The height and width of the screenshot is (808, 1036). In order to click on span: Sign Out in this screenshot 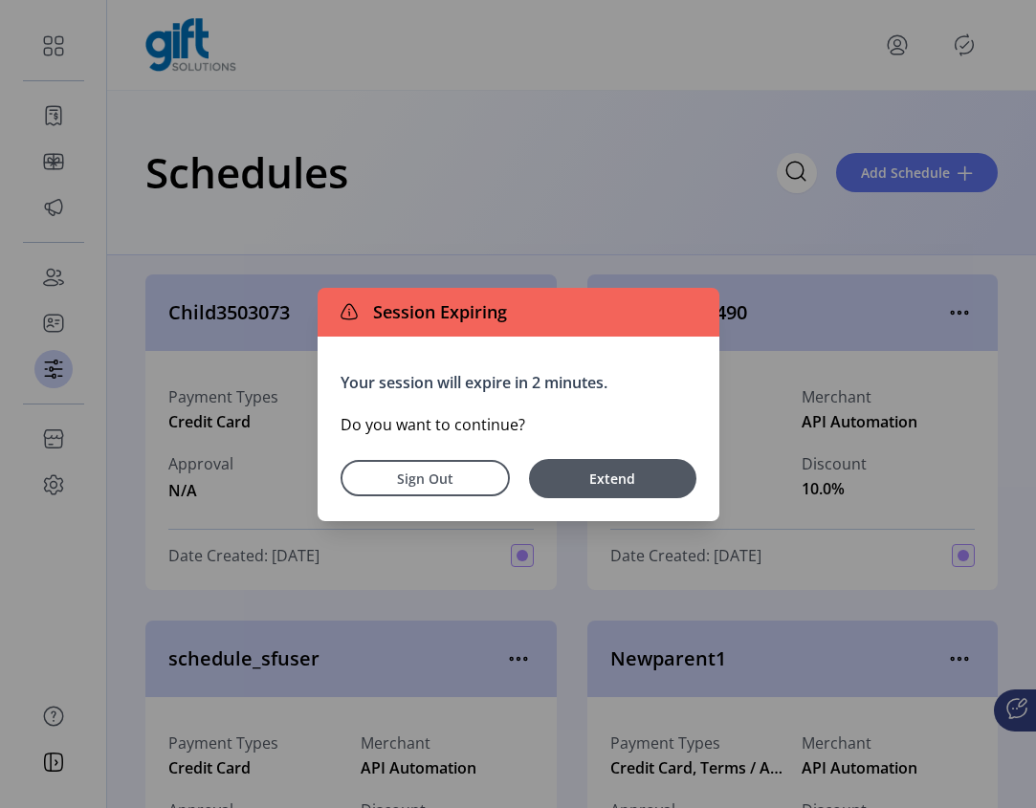, I will do `click(425, 478)`.